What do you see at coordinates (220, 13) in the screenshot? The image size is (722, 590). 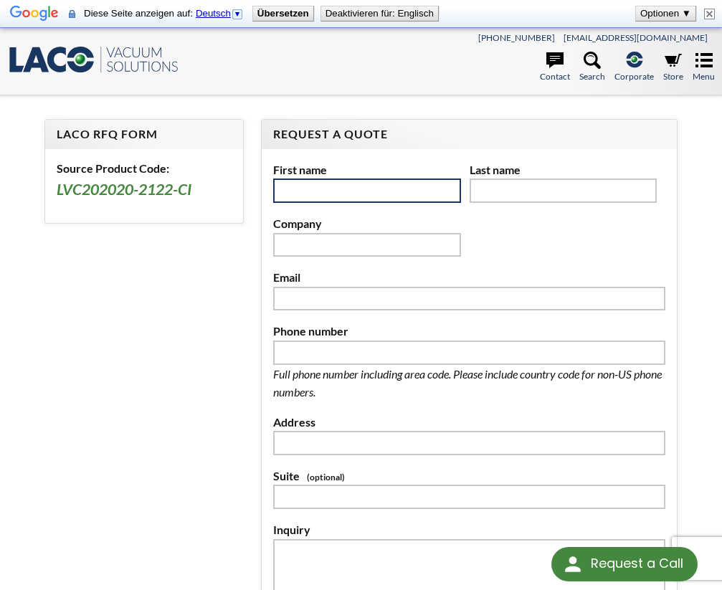 I see `a: Deutsch` at bounding box center [220, 13].